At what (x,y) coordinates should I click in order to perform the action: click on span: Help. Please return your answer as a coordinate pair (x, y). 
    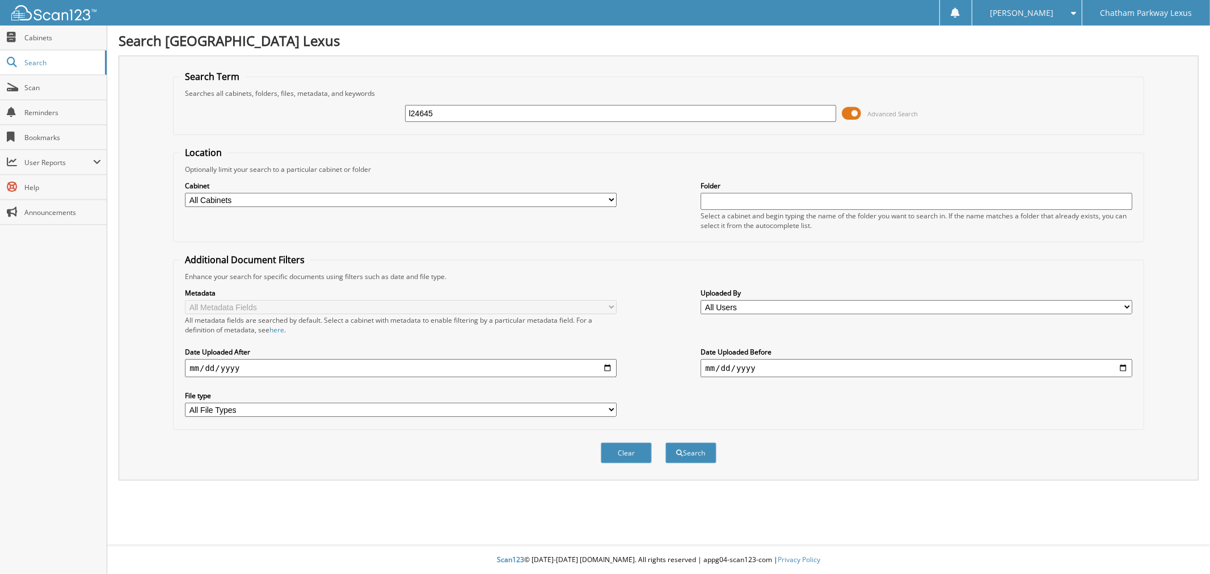
    Looking at the image, I should click on (62, 187).